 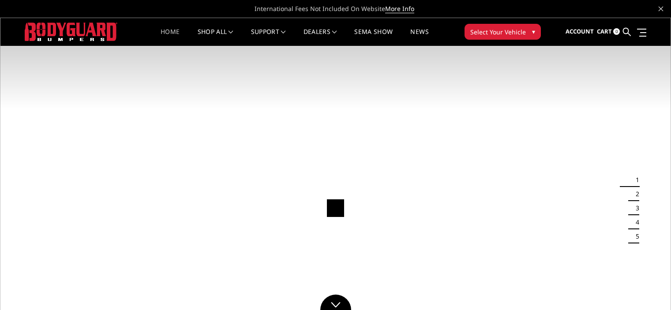 What do you see at coordinates (71, 31) in the screenshot?
I see `img: BODYGUARD BUMPERS` at bounding box center [71, 31].